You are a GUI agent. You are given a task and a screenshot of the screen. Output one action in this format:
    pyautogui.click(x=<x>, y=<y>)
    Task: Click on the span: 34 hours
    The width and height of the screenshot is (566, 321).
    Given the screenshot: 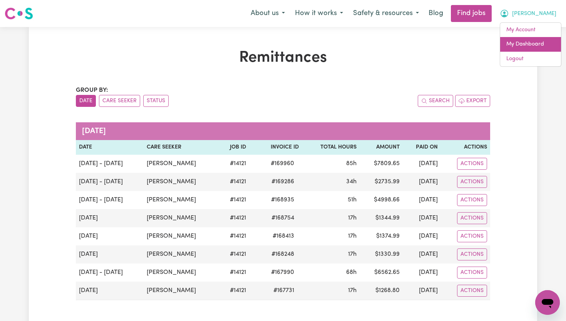 What is the action you would take?
    pyautogui.click(x=351, y=181)
    